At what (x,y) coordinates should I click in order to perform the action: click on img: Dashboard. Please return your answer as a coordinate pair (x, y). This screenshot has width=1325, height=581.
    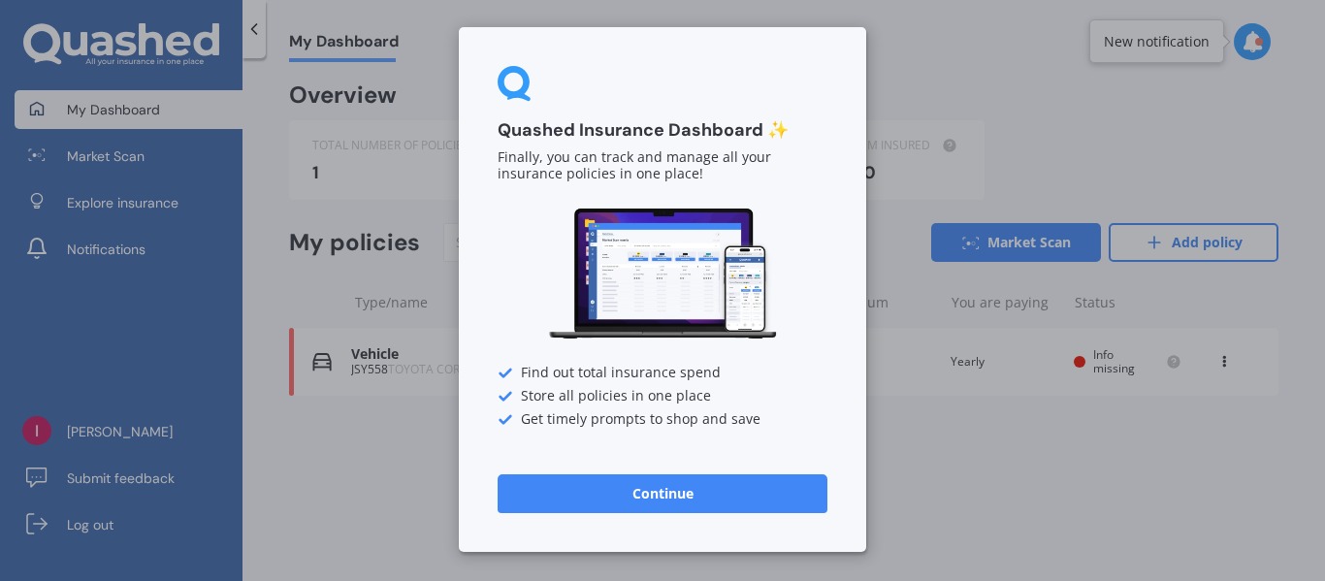
    Looking at the image, I should click on (662, 273).